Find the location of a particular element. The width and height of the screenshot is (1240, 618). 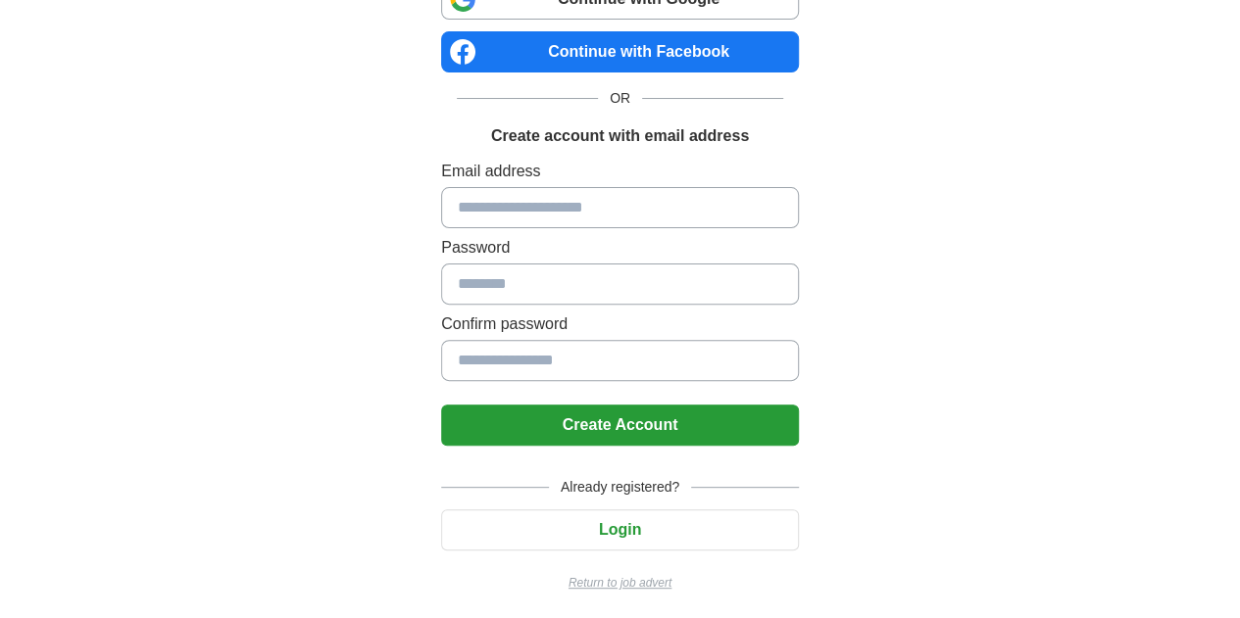

span: OR is located at coordinates (619, 98).